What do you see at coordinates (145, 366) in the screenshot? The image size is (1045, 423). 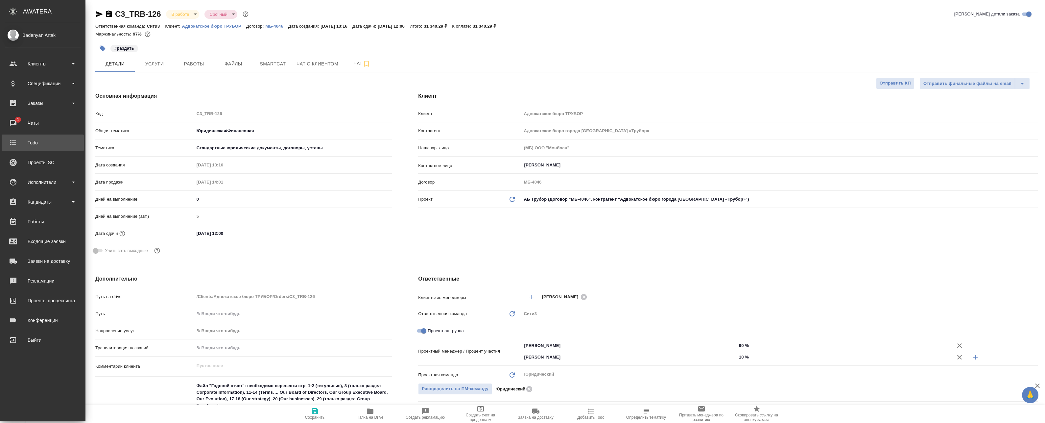 I see `p: Комментарии клиента` at bounding box center [145, 366].